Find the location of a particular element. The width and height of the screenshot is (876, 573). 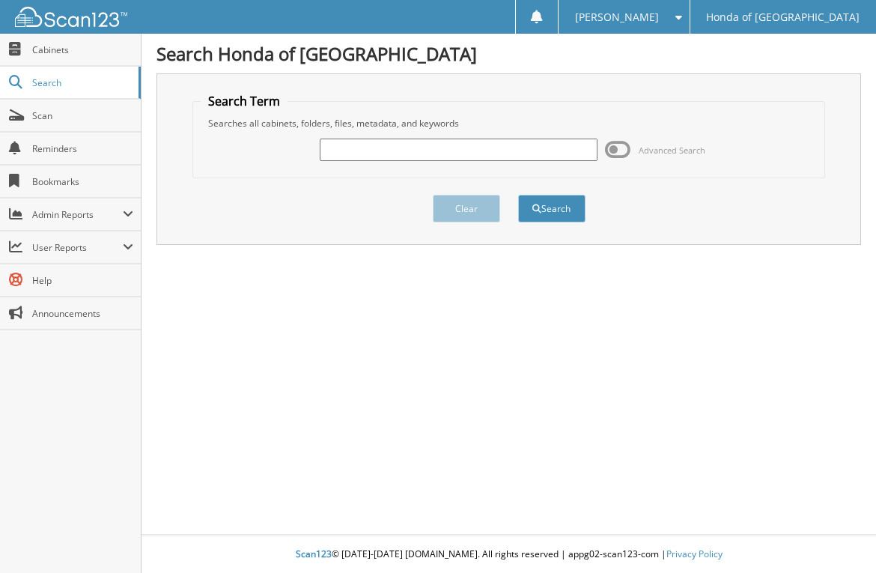

span: Advanced Search is located at coordinates (671, 150).